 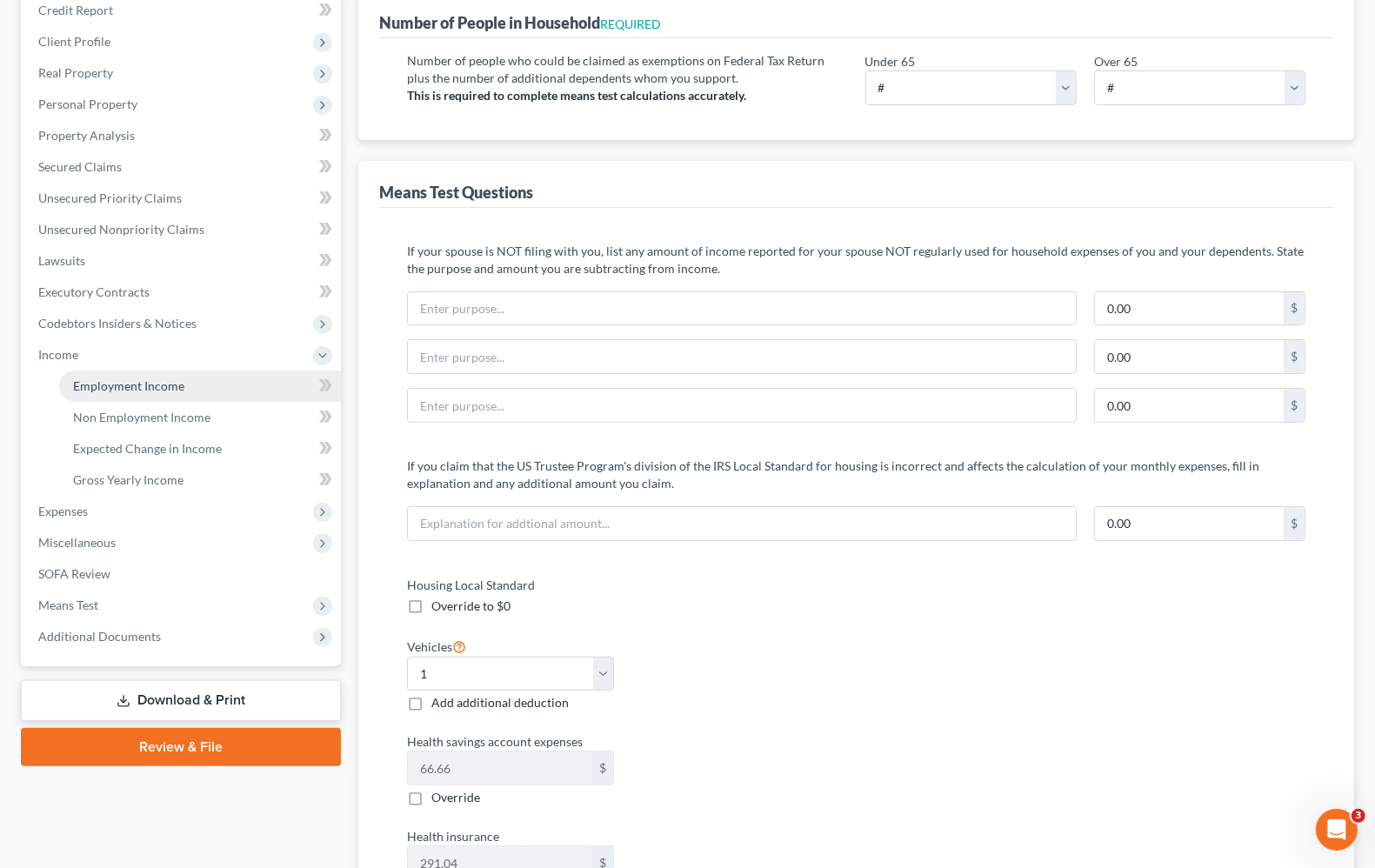 What do you see at coordinates (80, 166) in the screenshot?
I see `span: Secured Claims` at bounding box center [80, 166].